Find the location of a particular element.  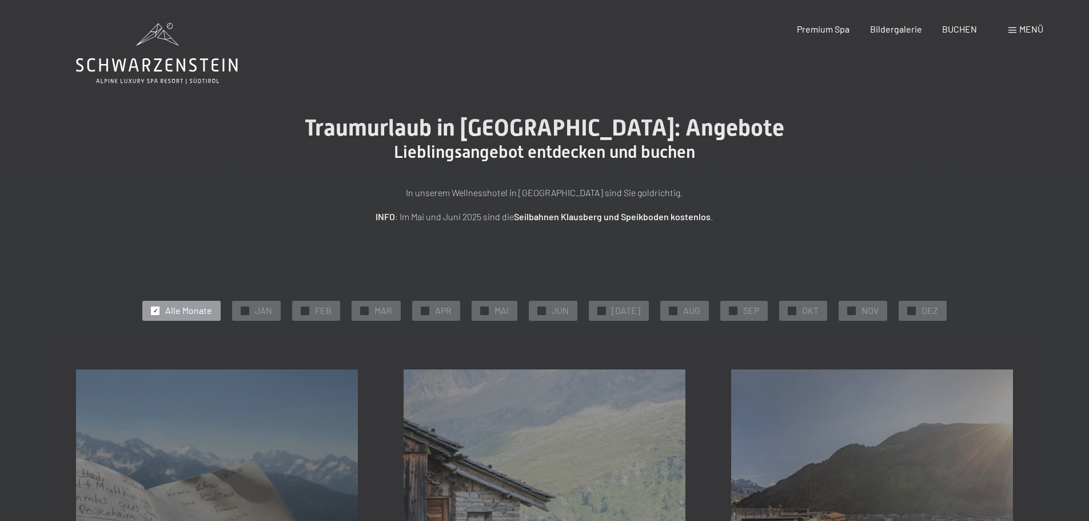

span: JAN is located at coordinates (264, 311).